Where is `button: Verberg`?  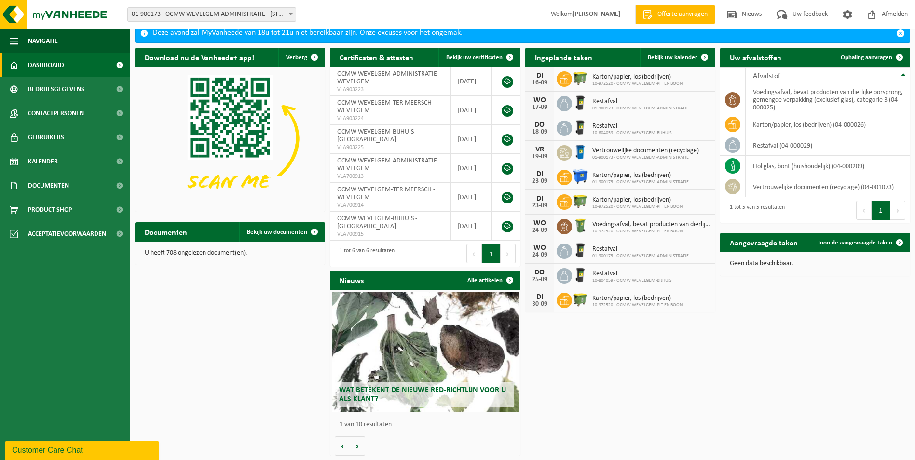 button: Verberg is located at coordinates (301, 57).